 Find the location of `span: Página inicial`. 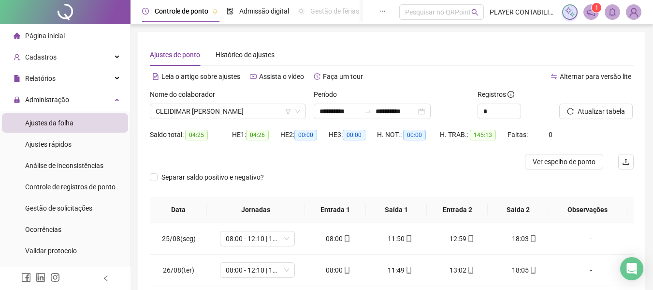

span: Página inicial is located at coordinates (45, 36).